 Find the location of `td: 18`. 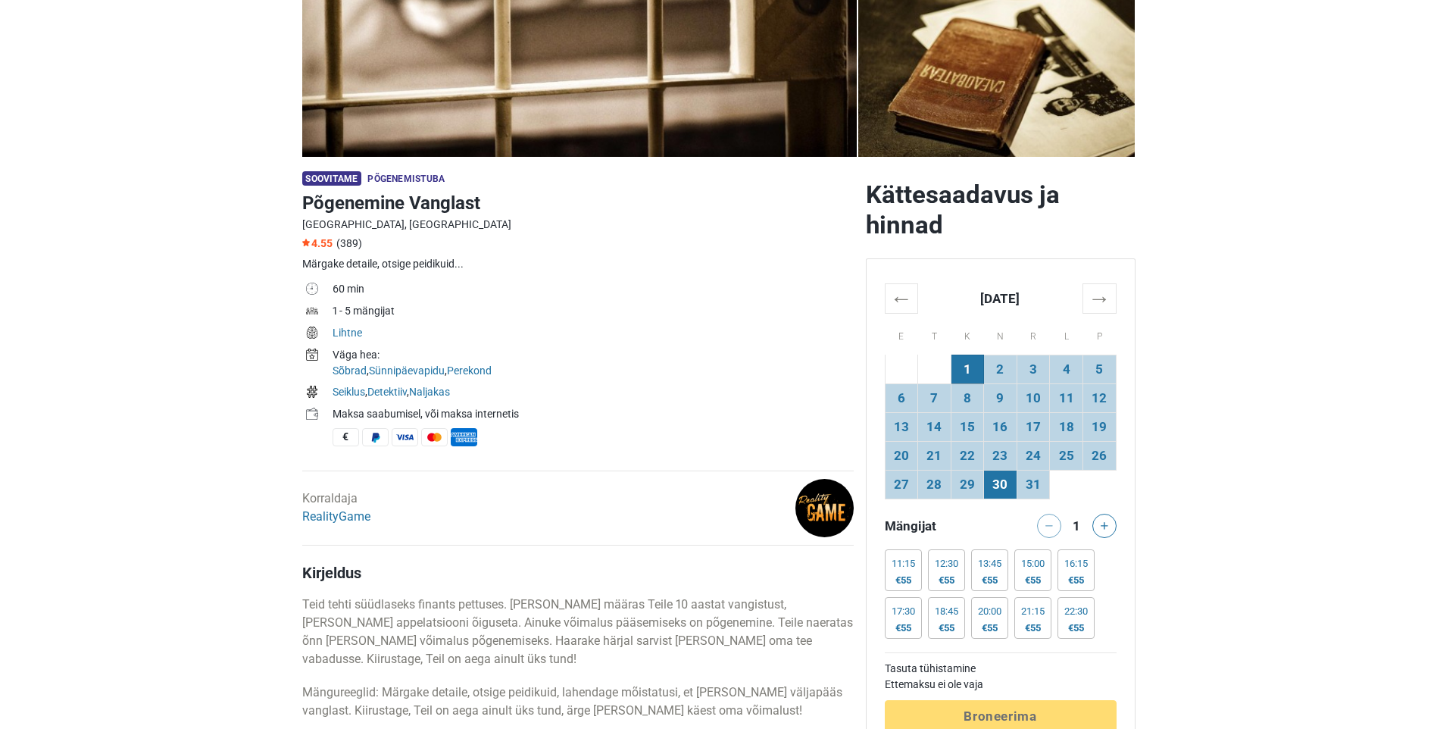

td: 18 is located at coordinates (1066, 426).